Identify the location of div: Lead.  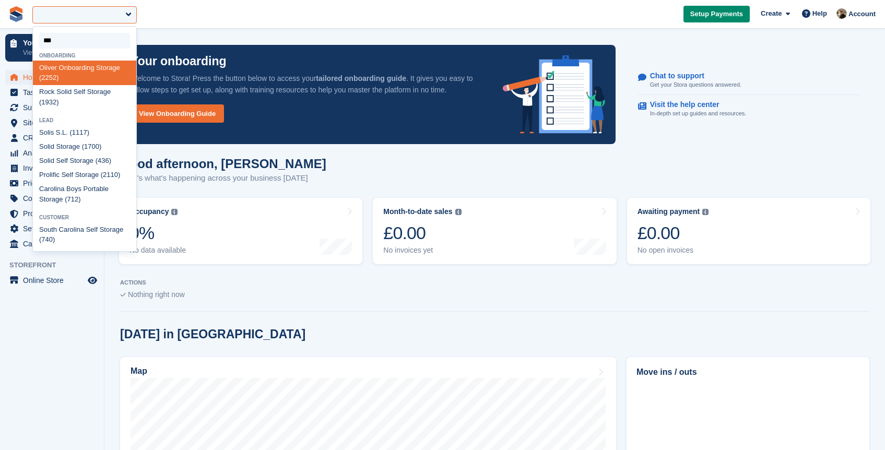
(85, 120).